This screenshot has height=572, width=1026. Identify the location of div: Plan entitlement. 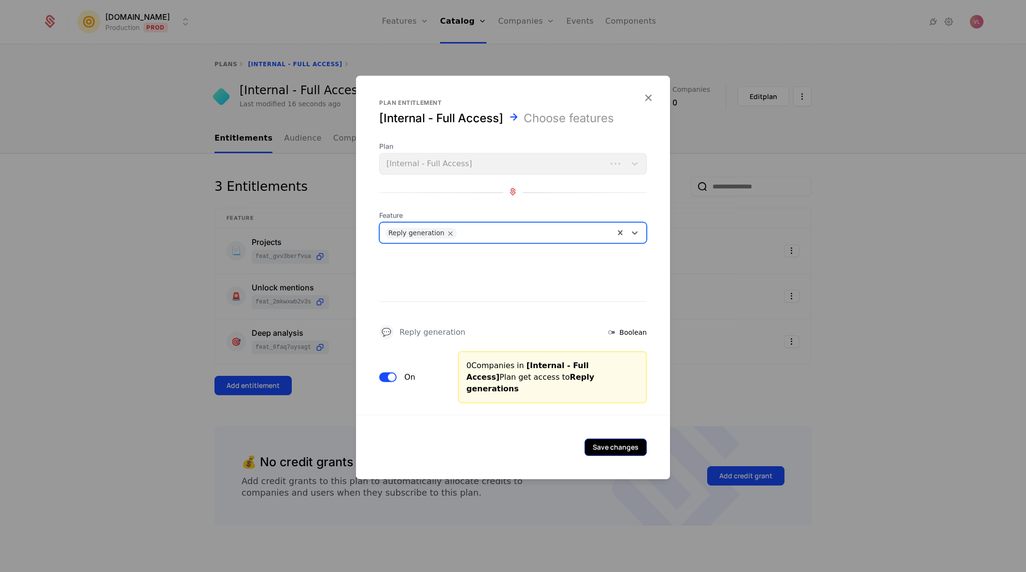
(513, 103).